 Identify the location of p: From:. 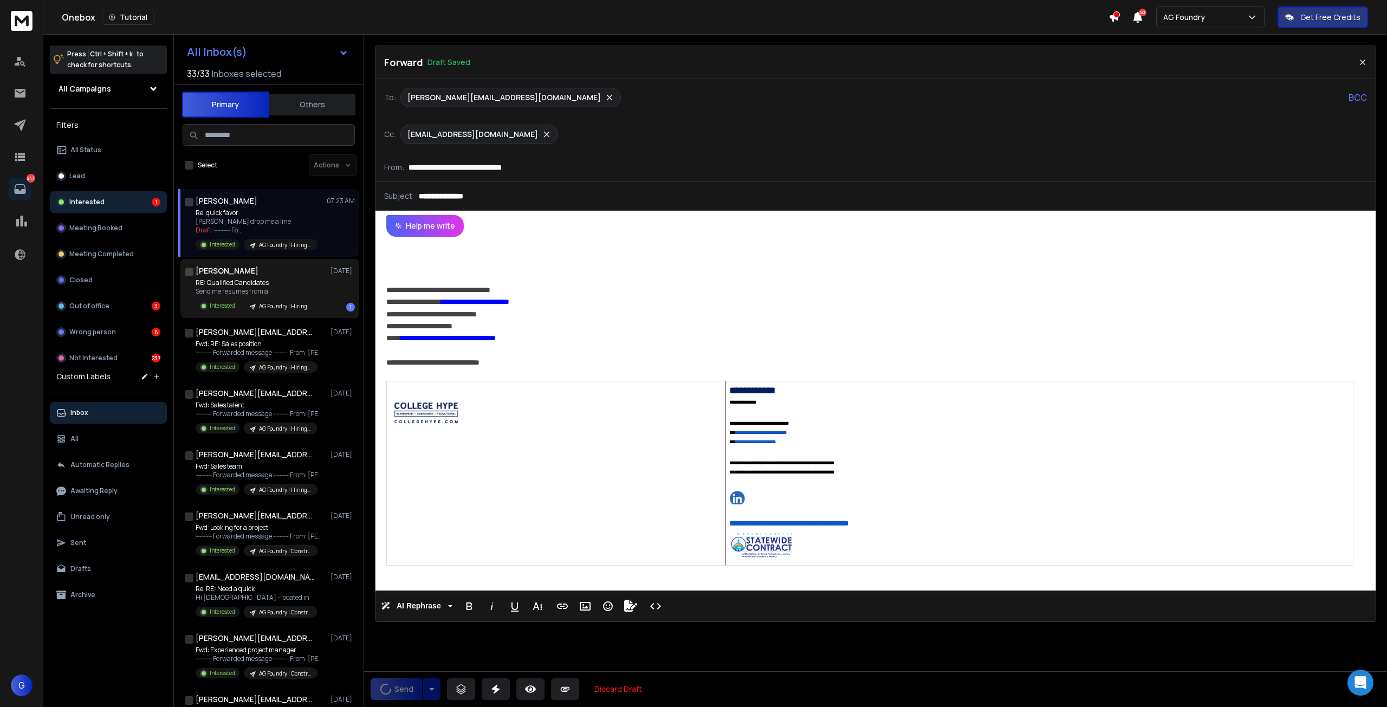
(394, 167).